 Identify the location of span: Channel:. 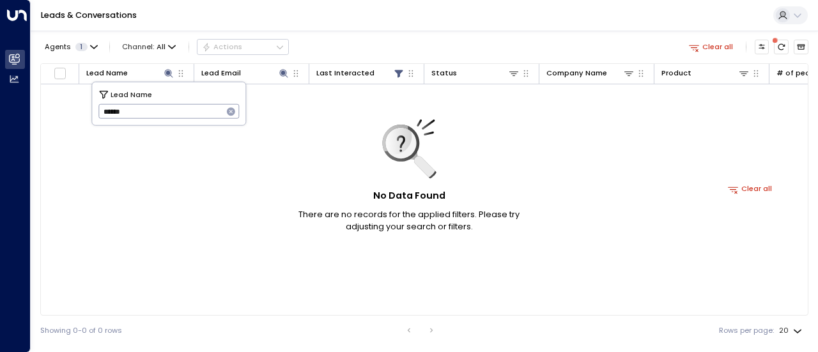
(149, 47).